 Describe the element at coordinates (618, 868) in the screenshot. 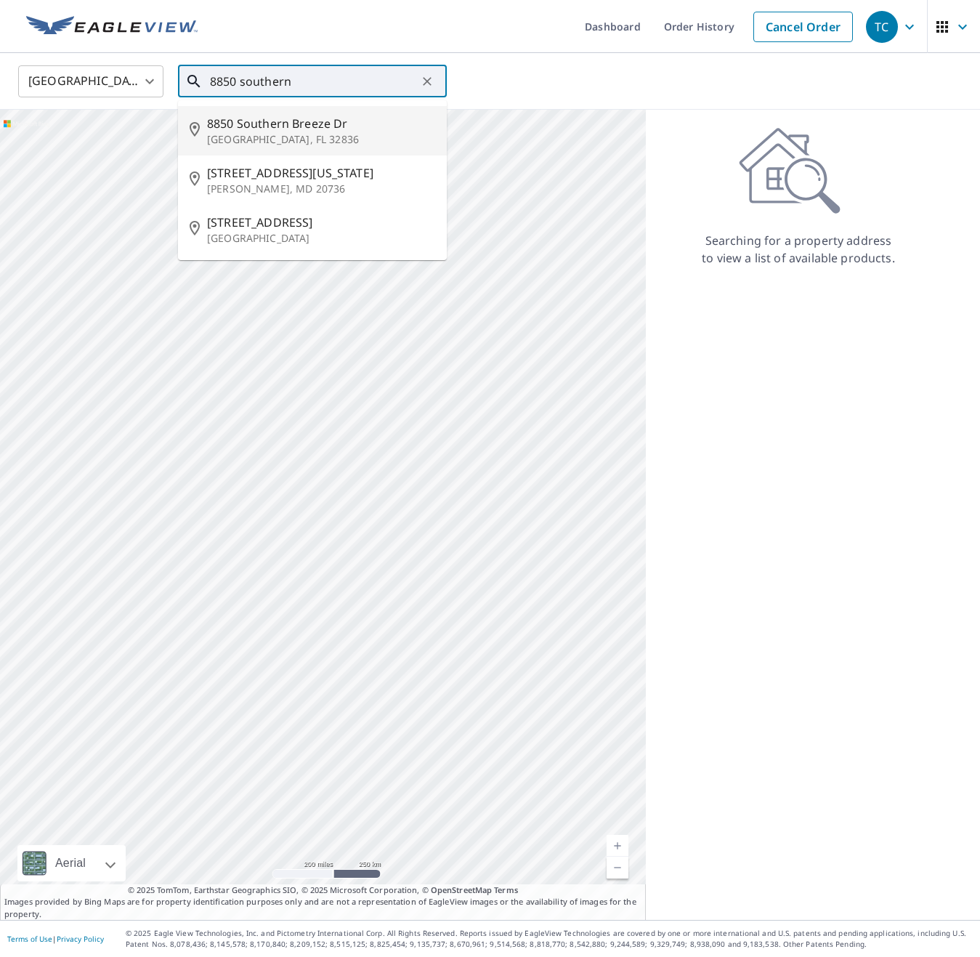

I see `a: Current Level 5, Zoom Out` at that location.